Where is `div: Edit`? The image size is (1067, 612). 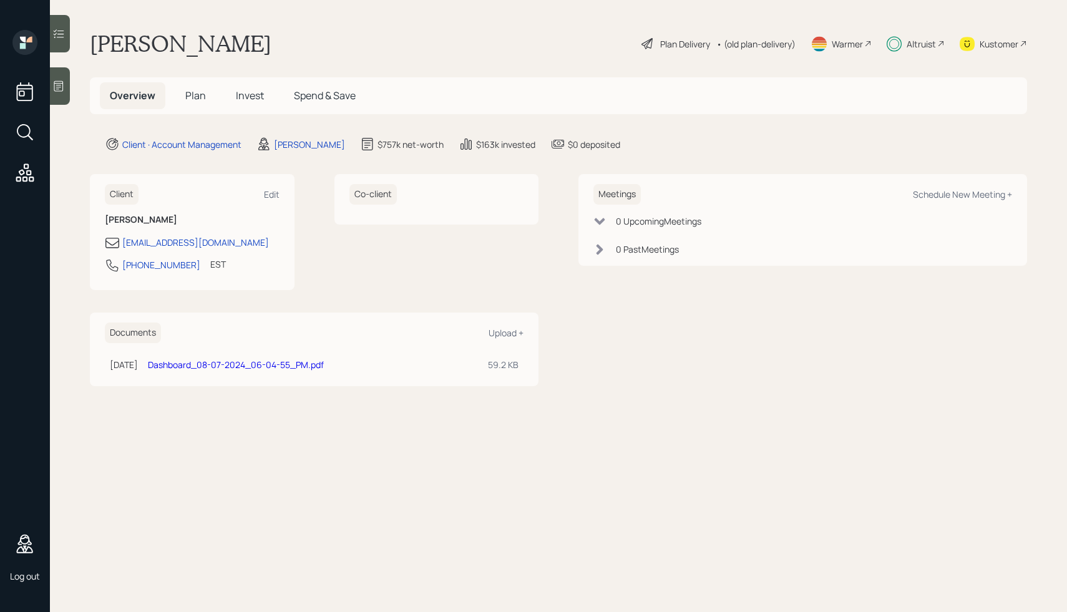 div: Edit is located at coordinates (271, 194).